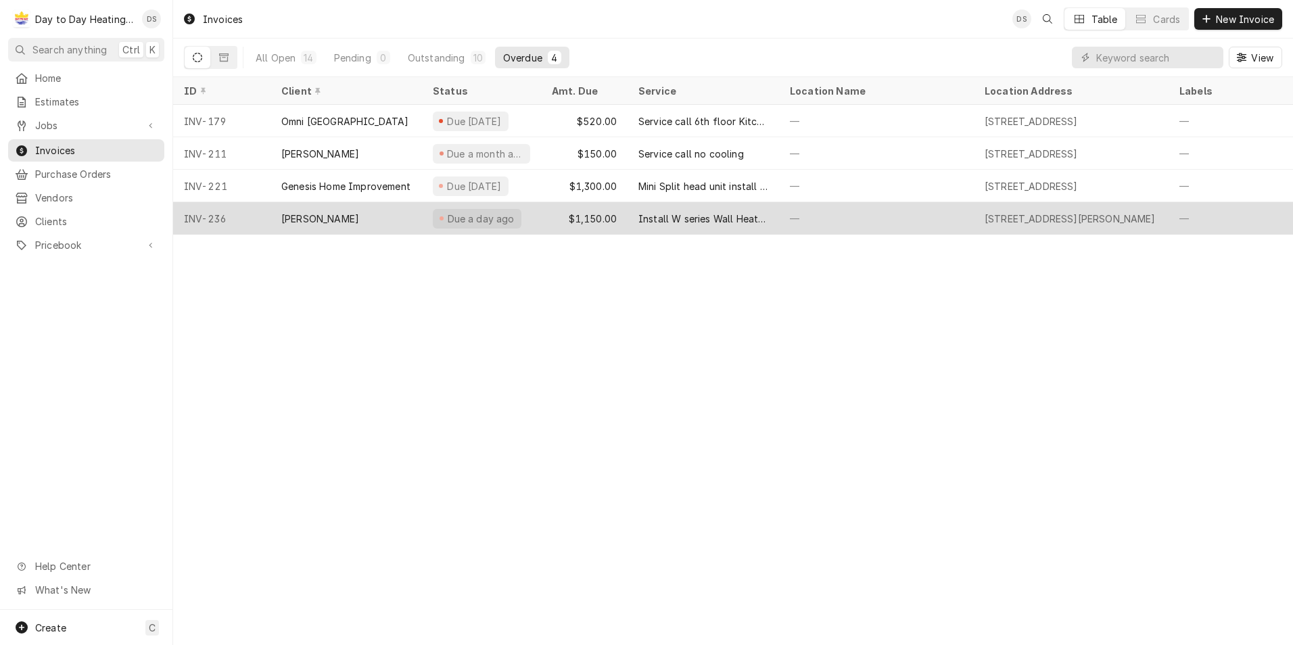  What do you see at coordinates (1070, 91) in the screenshot?
I see `div: Location Address` at bounding box center [1070, 91].